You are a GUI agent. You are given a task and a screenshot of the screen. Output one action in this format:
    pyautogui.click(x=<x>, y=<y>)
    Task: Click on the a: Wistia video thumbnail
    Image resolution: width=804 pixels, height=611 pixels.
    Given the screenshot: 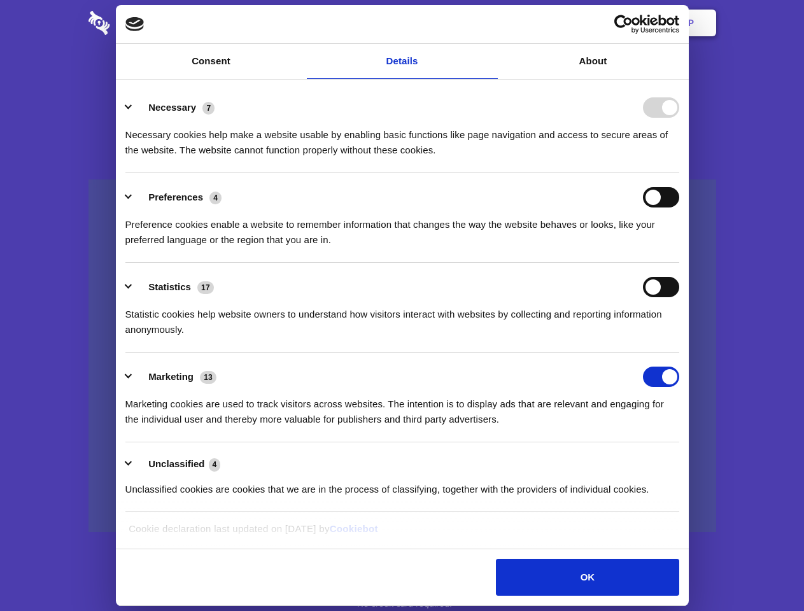 What is the action you would take?
    pyautogui.click(x=402, y=356)
    